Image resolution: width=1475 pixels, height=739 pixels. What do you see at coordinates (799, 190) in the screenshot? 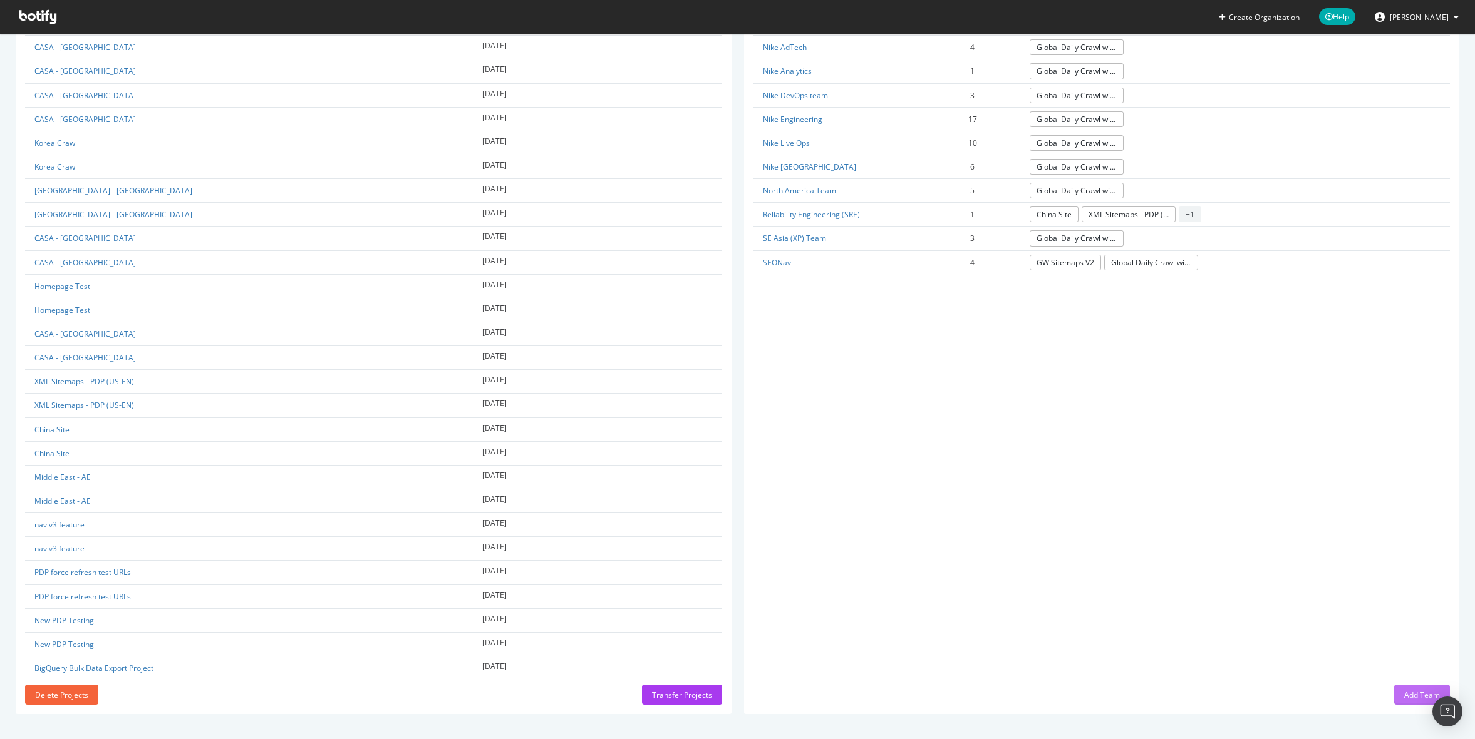
I see `a: North America Team` at bounding box center [799, 190].